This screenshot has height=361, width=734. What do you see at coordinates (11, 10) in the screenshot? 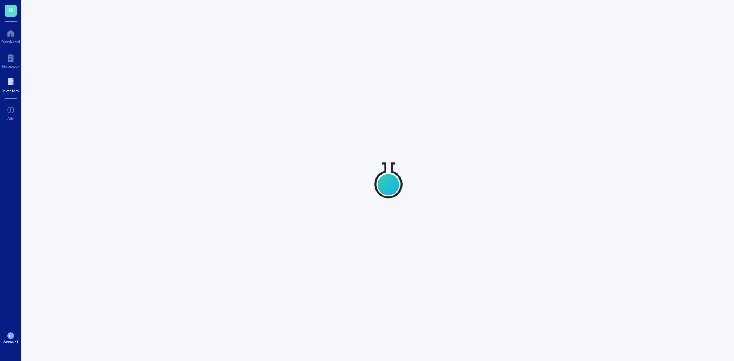
I see `span: B` at bounding box center [11, 10].